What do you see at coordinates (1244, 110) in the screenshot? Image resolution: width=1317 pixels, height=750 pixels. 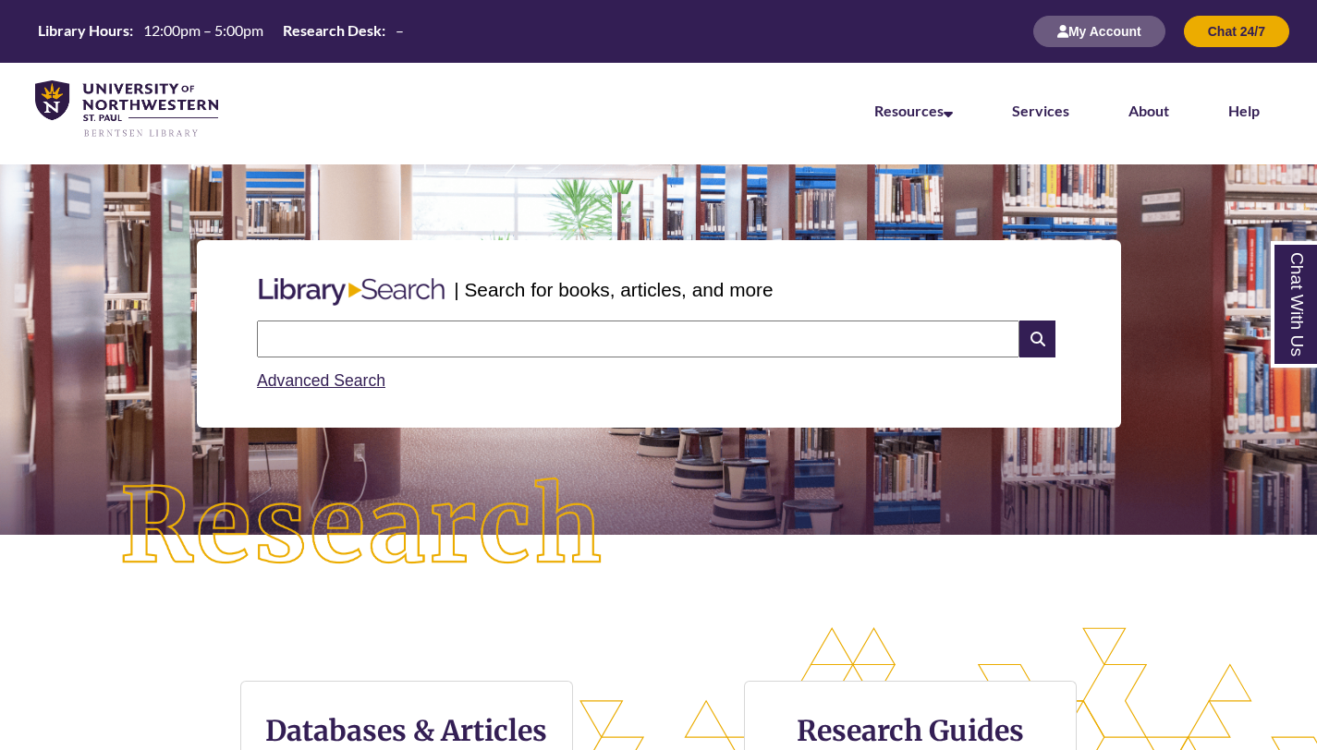 I see `a: Help` at bounding box center [1244, 110].